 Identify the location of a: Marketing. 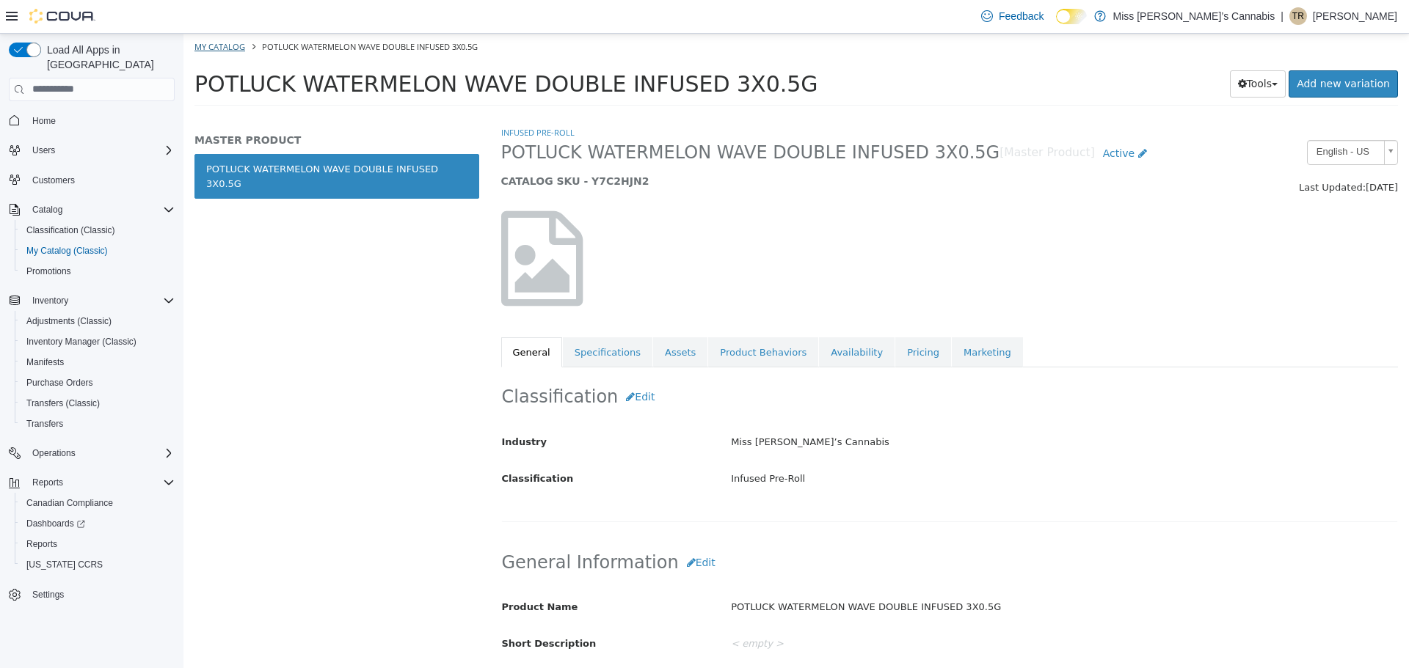
(803, 319).